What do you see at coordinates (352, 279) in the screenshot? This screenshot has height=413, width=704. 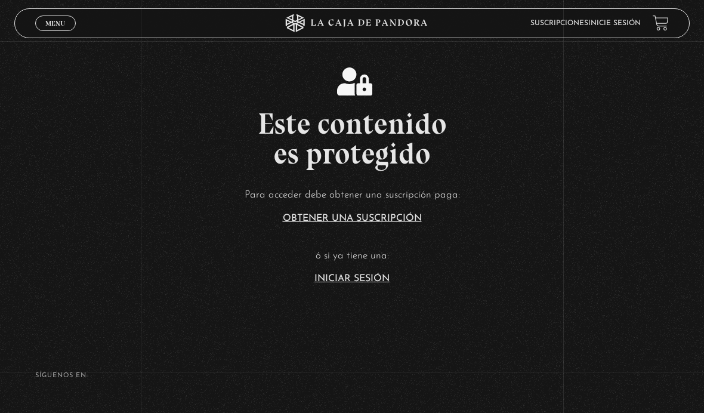 I see `a: Iniciar Sesión` at bounding box center [352, 279].